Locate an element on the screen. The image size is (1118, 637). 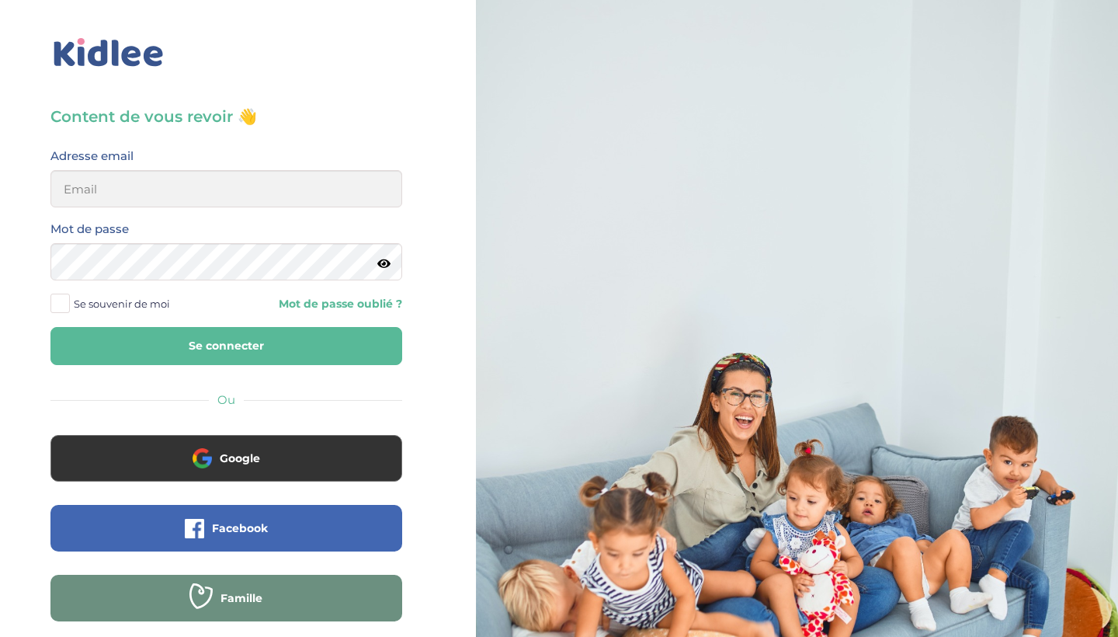
button: Famille is located at coordinates (226, 598).